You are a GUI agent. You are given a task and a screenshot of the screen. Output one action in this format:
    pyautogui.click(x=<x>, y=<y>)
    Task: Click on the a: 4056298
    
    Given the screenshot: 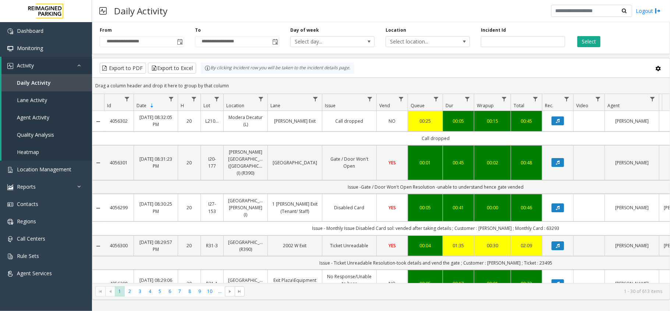 What is the action you would take?
    pyautogui.click(x=119, y=283)
    